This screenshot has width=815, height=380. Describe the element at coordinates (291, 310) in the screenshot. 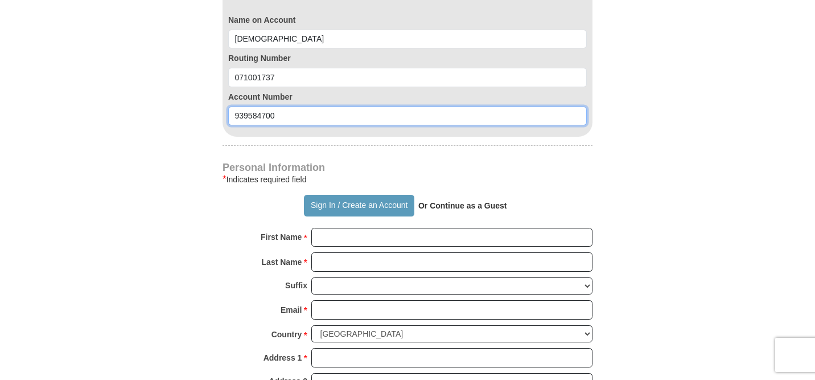

I see `strong: Email` at that location.